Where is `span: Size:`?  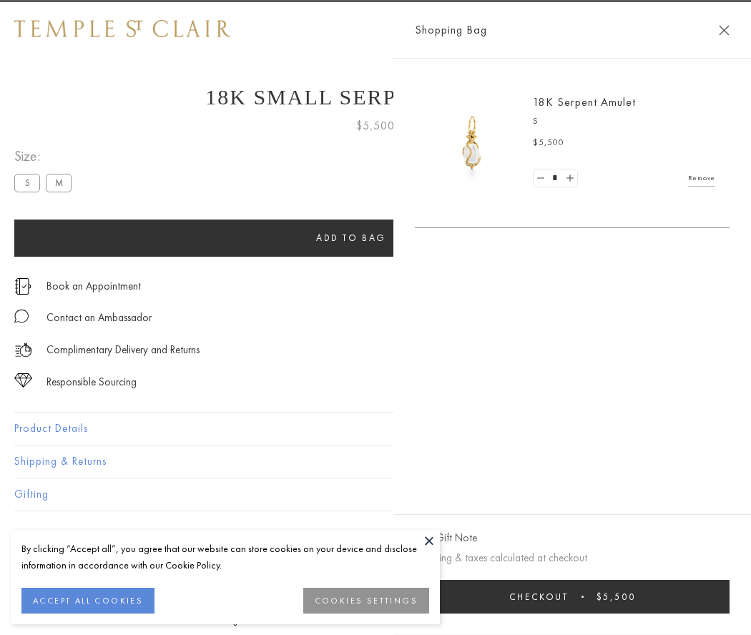 span: Size: is located at coordinates (46, 156).